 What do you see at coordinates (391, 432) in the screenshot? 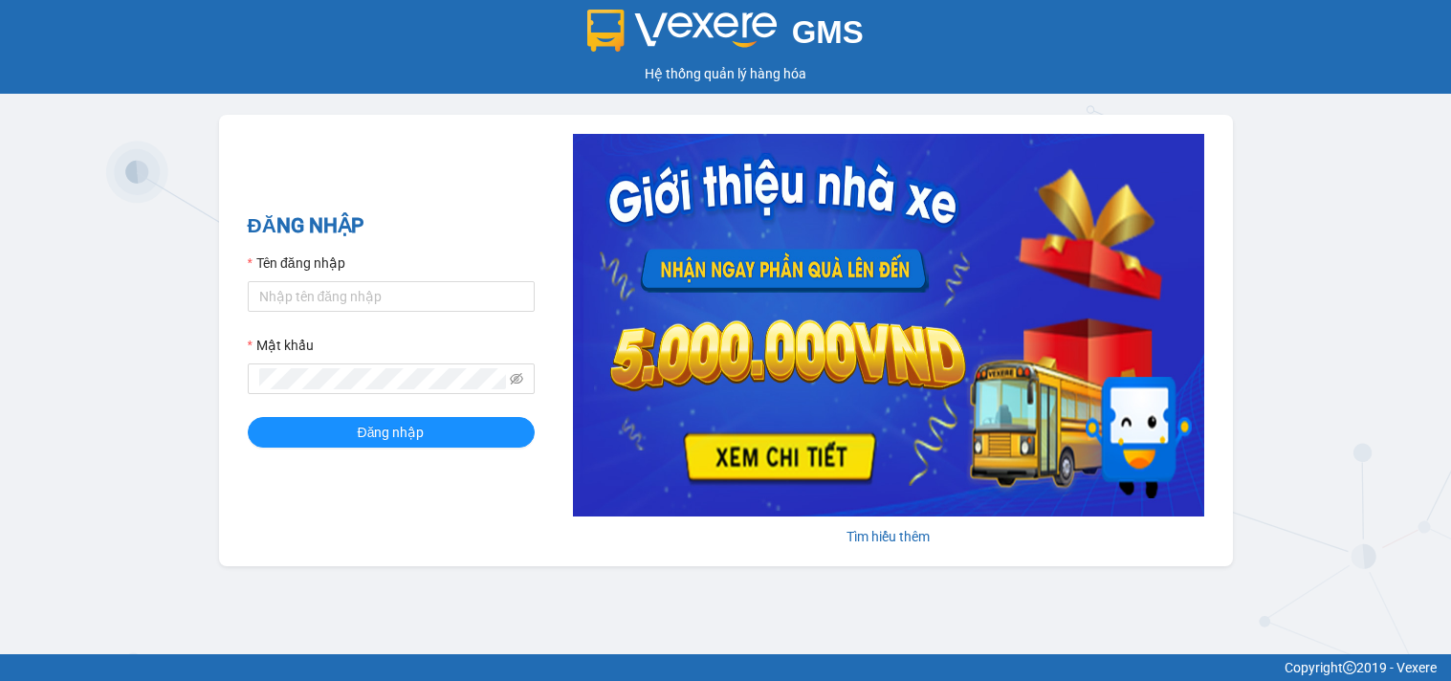
I see `button: Đăng nhập` at bounding box center [391, 432].